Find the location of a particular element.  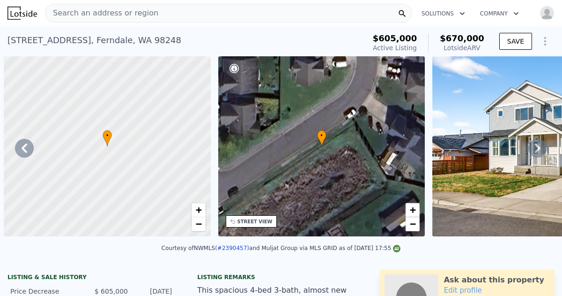

span: $605,000 is located at coordinates (395, 38).